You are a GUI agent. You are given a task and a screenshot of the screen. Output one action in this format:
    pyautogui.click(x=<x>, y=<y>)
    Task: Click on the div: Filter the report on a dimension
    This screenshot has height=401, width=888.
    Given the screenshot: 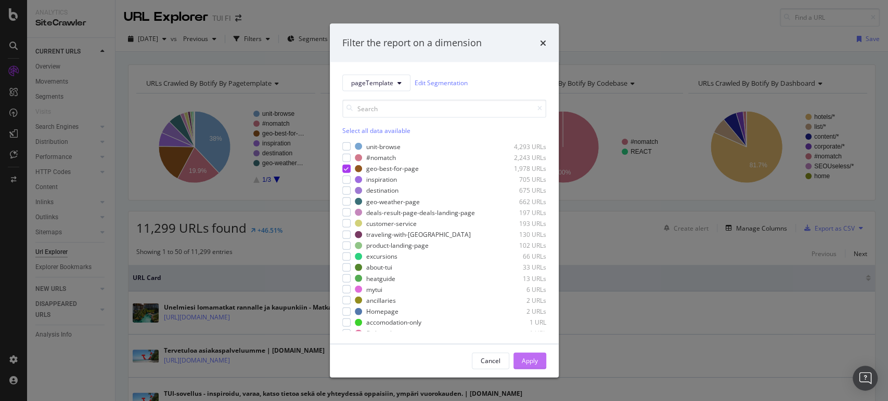 What is the action you would take?
    pyautogui.click(x=412, y=43)
    